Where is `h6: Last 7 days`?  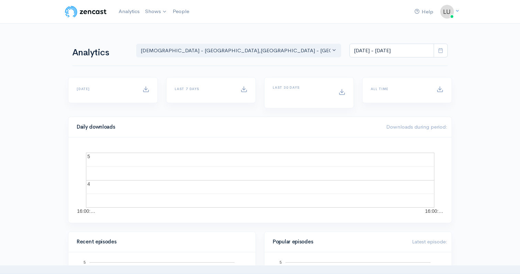
h6: Last 7 days is located at coordinates (203, 89).